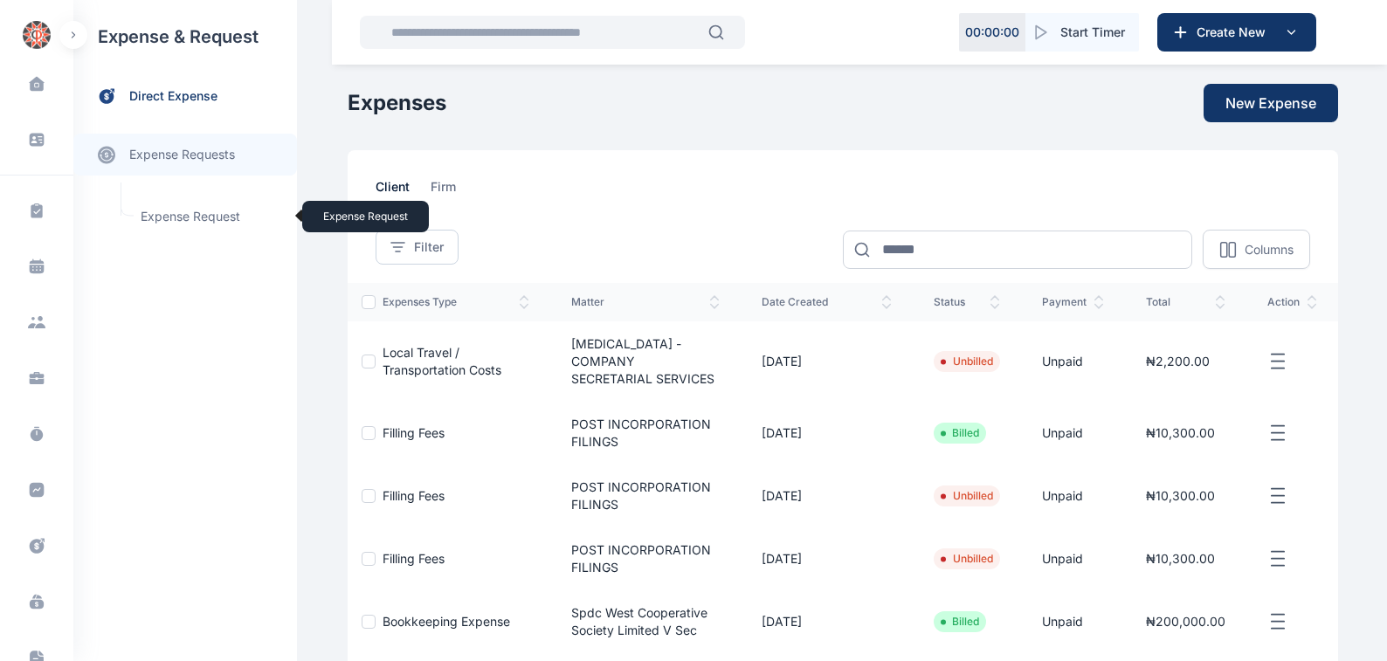 The height and width of the screenshot is (661, 1387). Describe the element at coordinates (992, 32) in the screenshot. I see `p: 00 : 00 : 00` at that location.